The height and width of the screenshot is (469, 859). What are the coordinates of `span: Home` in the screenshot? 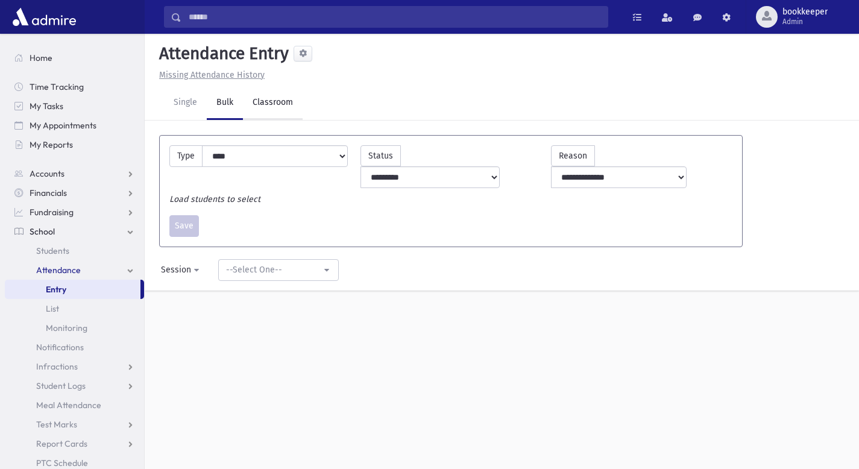 It's located at (41, 58).